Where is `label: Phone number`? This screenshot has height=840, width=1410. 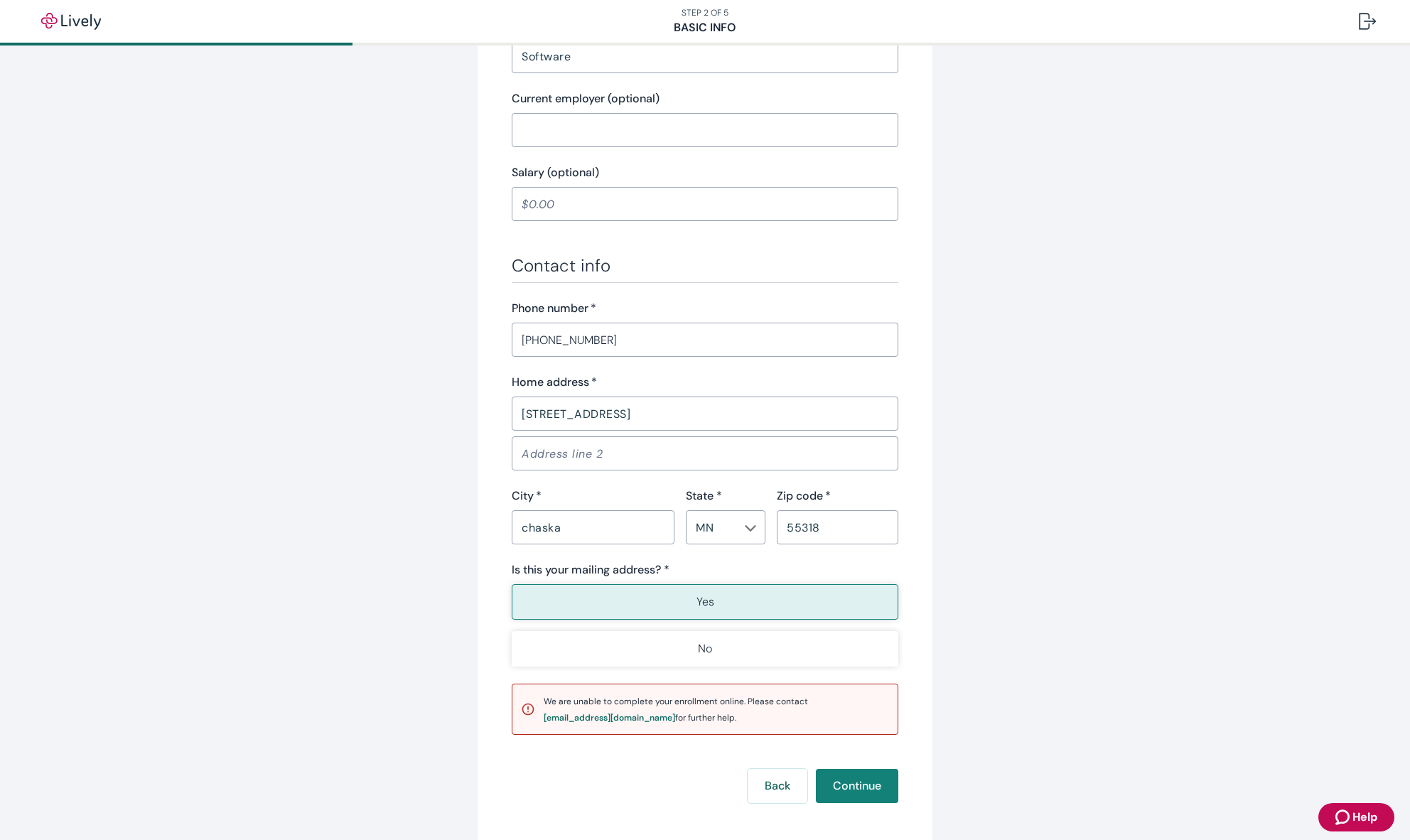 label: Phone number is located at coordinates (554, 308).